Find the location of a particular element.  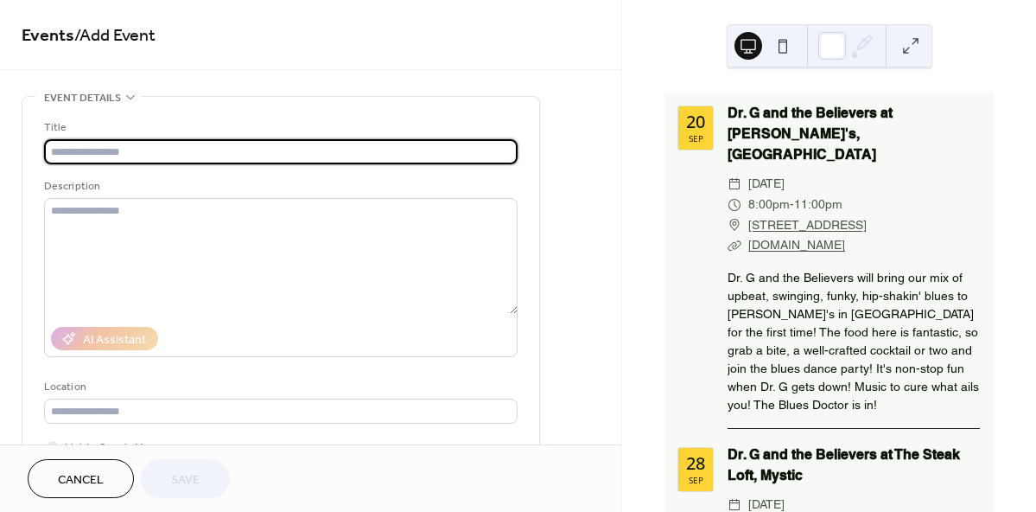

a: Cancel is located at coordinates (80, 478).